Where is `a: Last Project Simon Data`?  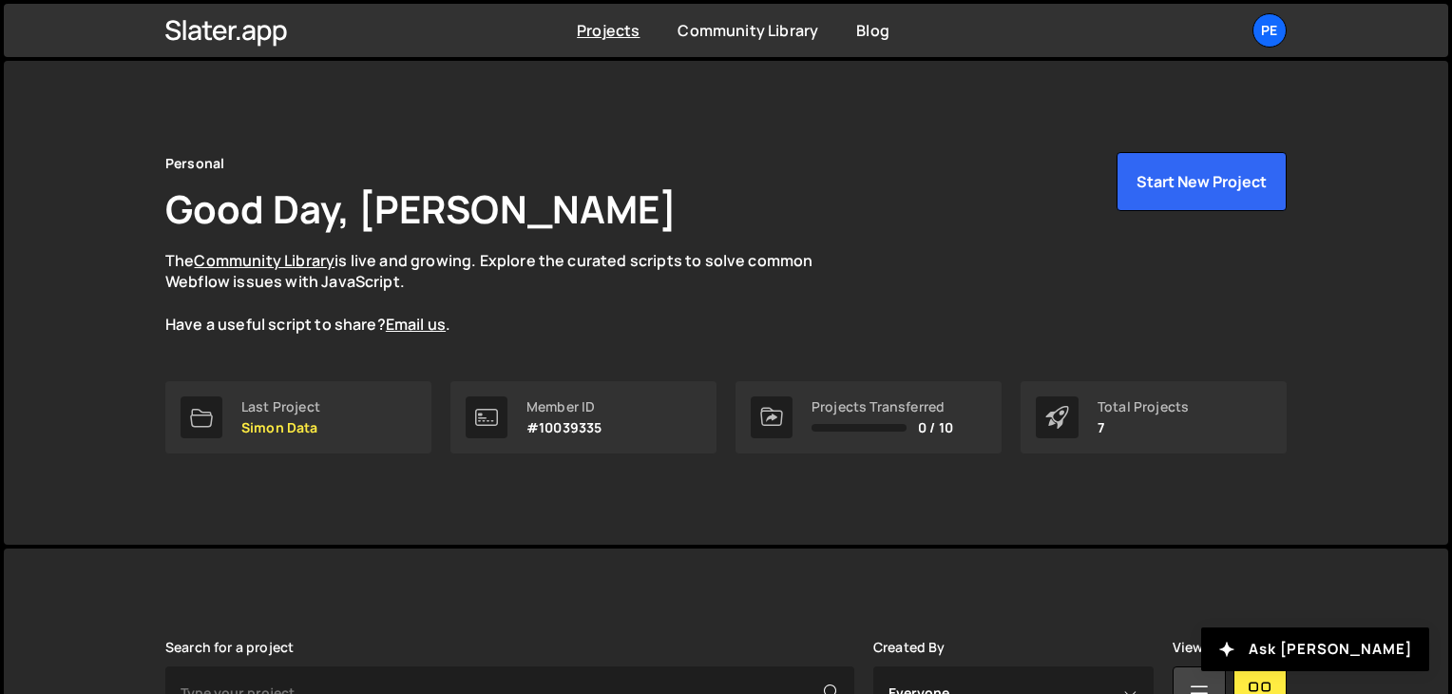
a: Last Project Simon Data is located at coordinates (298, 417).